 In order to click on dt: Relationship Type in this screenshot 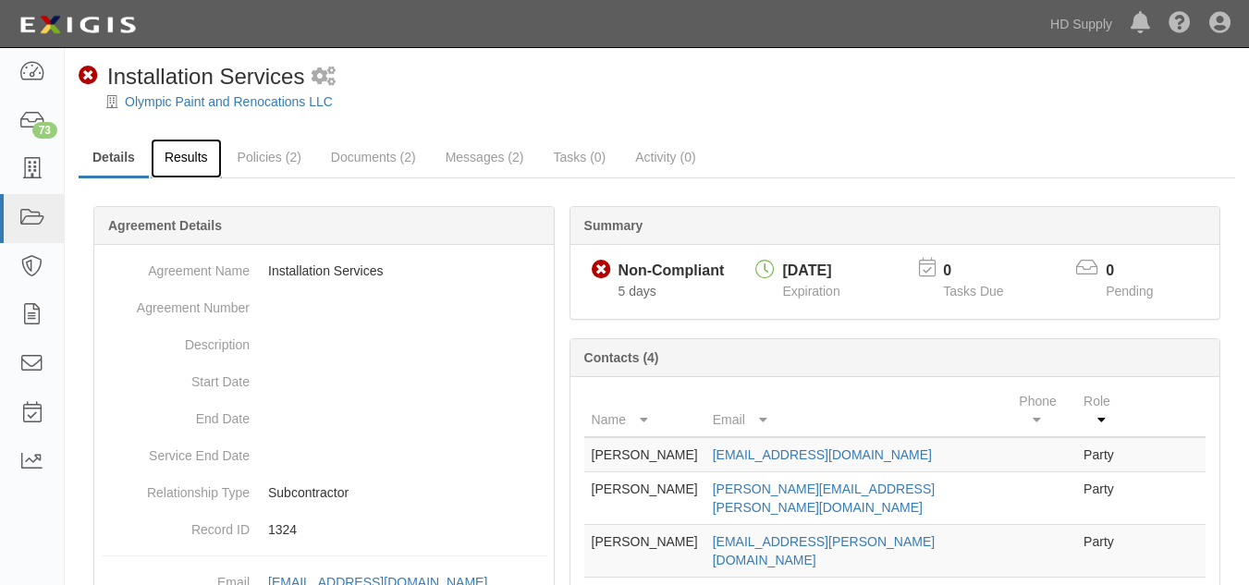, I will do `click(176, 488)`.